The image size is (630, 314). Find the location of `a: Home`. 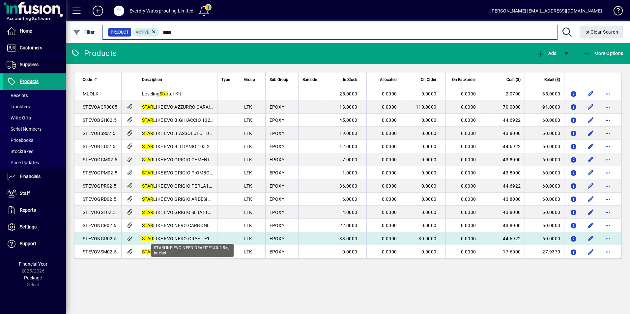

a: Home is located at coordinates (35, 31).